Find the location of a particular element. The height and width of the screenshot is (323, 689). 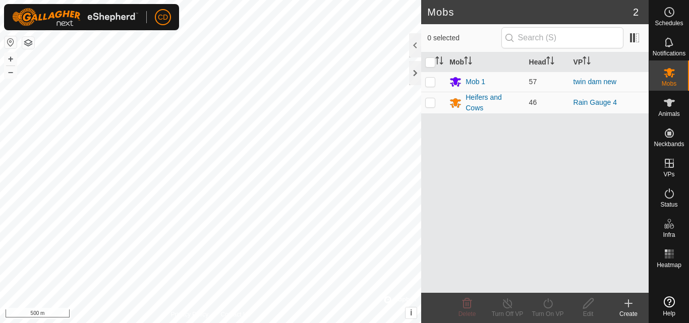

th: Head is located at coordinates (547, 62).